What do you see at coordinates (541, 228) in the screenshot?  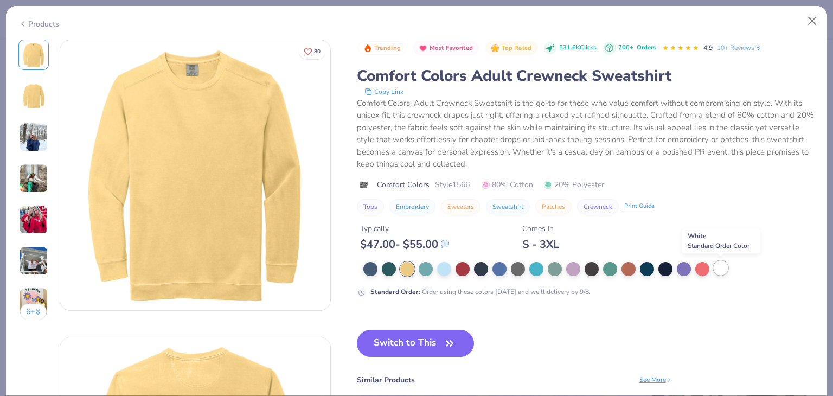 I see `div: Comes In` at bounding box center [541, 228].